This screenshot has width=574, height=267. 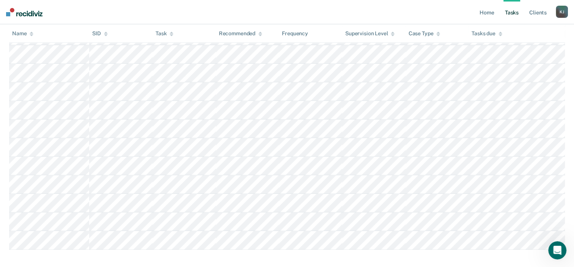 I want to click on div: K J, so click(x=561, y=12).